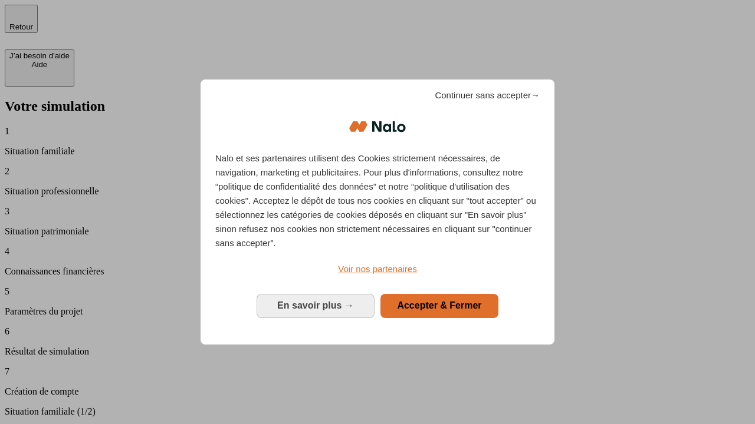 This screenshot has width=755, height=424. What do you see at coordinates (377, 201) in the screenshot?
I see `p: Nalo et ses partenaires utilisent des Cookies strictement nécessaires, de navigation, marketing e...` at bounding box center [377, 201].